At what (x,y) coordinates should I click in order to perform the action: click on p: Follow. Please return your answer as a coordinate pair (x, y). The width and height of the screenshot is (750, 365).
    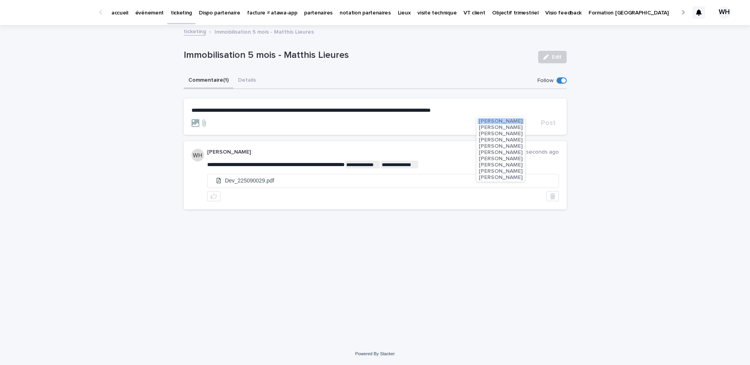
    Looking at the image, I should click on (545, 81).